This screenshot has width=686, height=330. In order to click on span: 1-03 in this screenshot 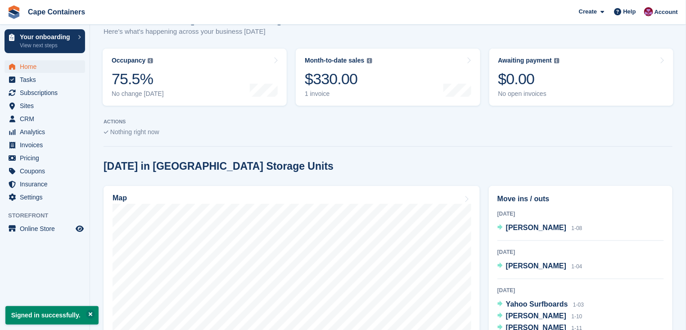, I will do `click(578, 305)`.